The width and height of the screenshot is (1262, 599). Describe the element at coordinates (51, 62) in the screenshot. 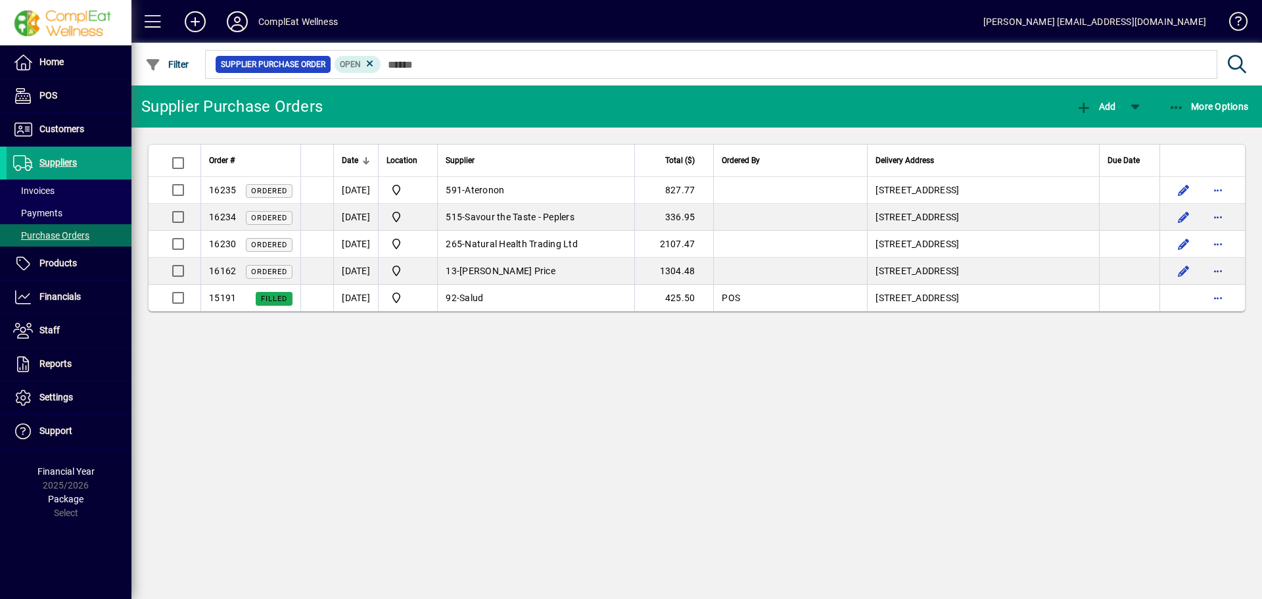

I see `span: Home` at that location.